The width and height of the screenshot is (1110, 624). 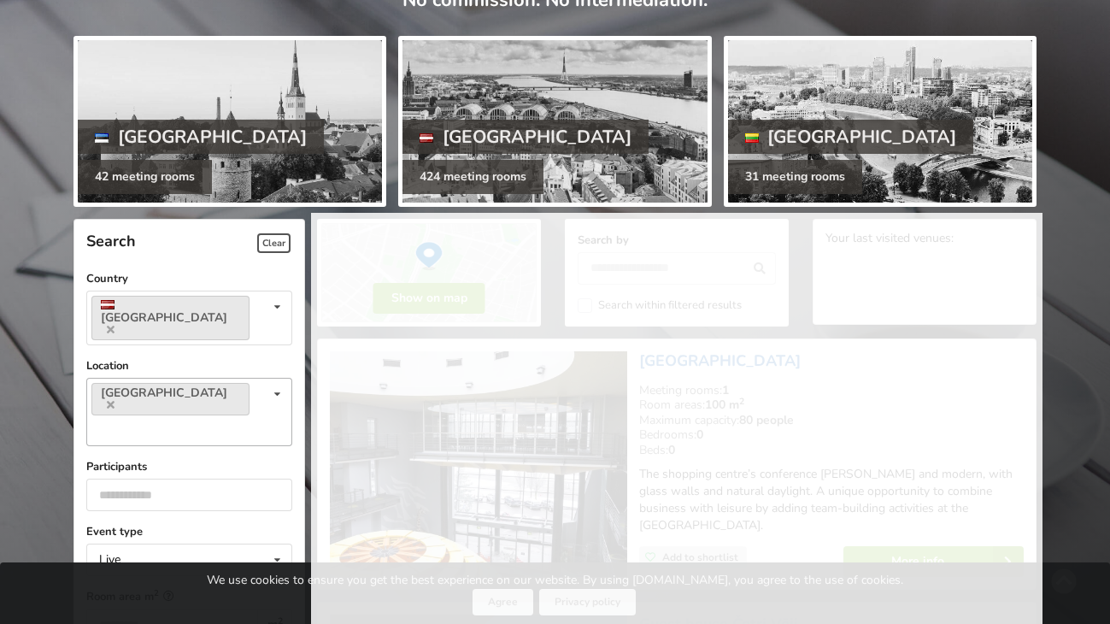 I want to click on label: Location, so click(x=189, y=366).